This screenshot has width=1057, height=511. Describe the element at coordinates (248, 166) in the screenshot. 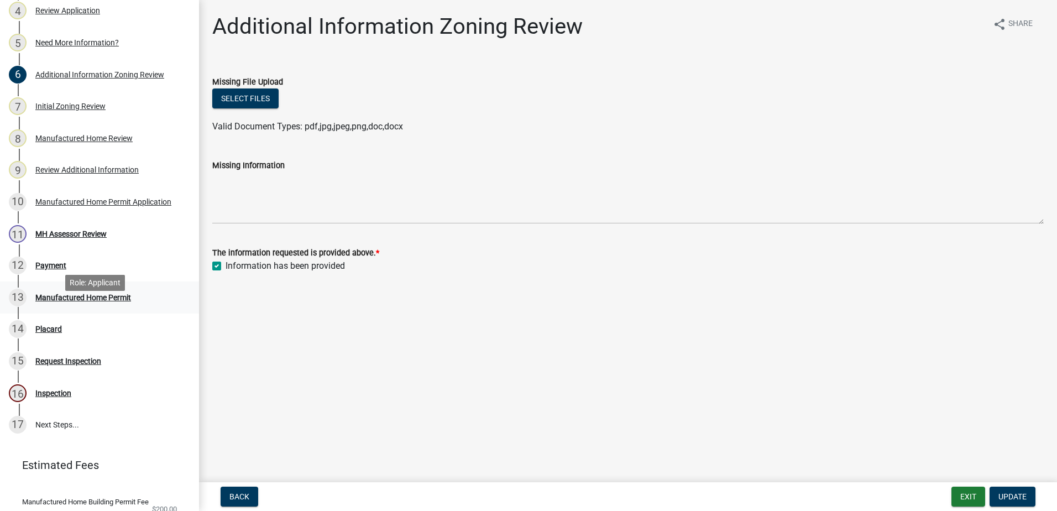

I see `label: Missing Information` at that location.